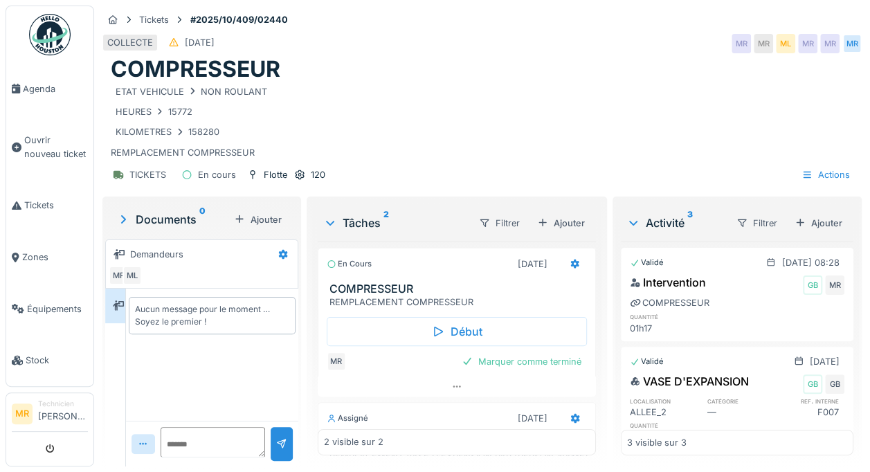 This screenshot has height=472, width=870. I want to click on span: Stock, so click(57, 360).